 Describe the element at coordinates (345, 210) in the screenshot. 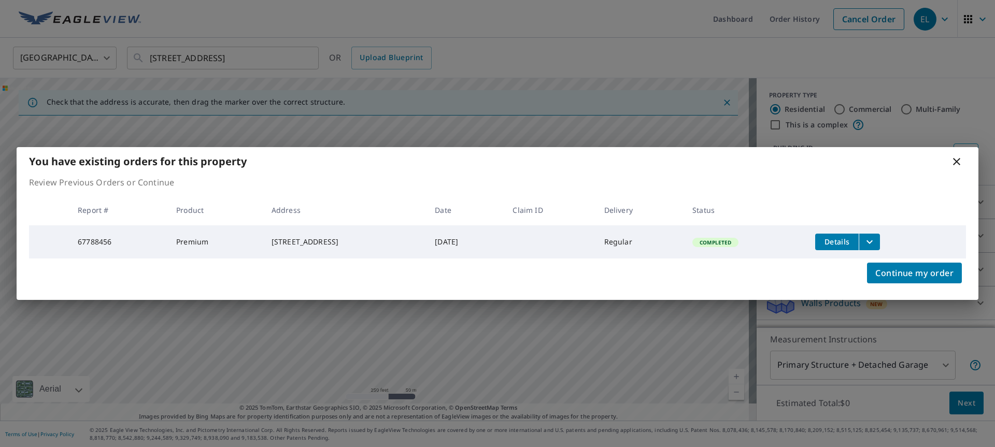

I see `th: Address` at that location.